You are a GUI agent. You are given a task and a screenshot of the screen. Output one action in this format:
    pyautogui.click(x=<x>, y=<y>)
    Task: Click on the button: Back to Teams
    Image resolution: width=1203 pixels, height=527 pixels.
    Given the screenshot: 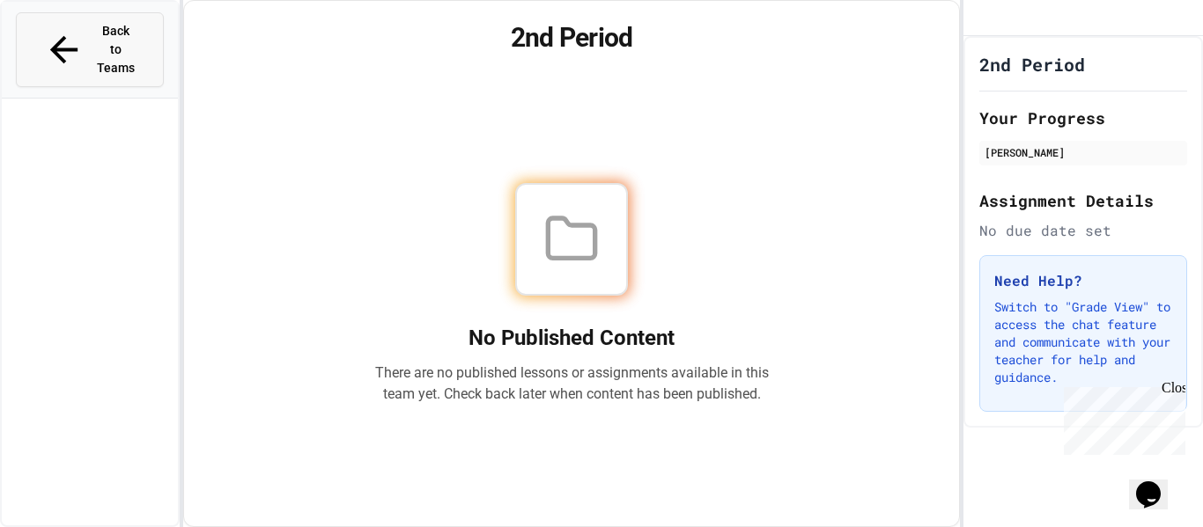 What is the action you would take?
    pyautogui.click(x=90, y=49)
    